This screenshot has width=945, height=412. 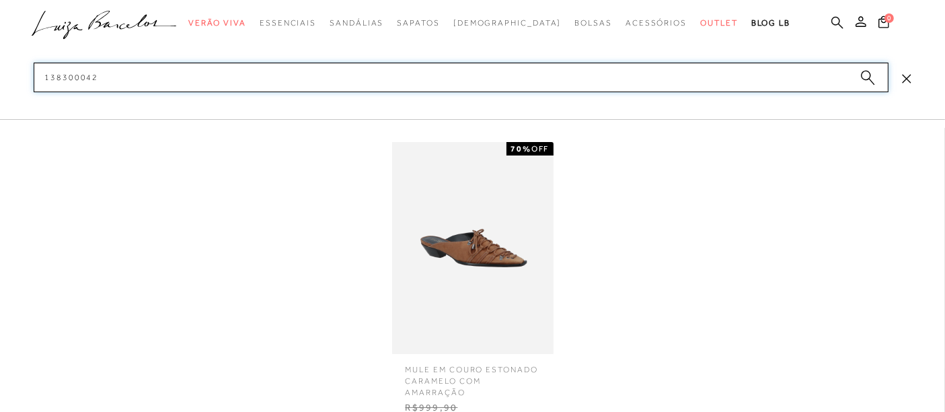 I want to click on span: Acessórios, so click(x=656, y=23).